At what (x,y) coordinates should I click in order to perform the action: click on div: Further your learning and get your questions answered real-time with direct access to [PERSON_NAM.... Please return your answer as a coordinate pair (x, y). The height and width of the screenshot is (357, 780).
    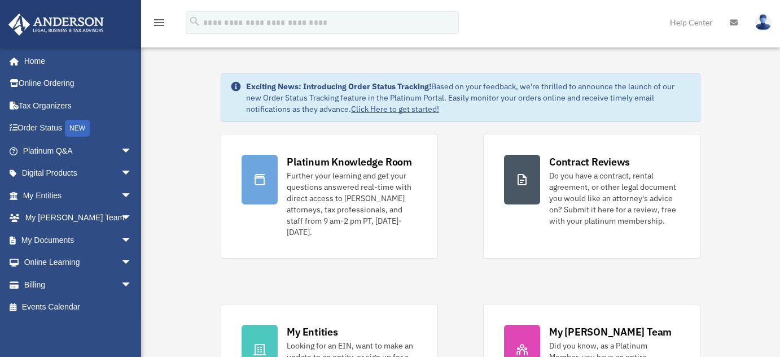
    Looking at the image, I should click on (351, 204).